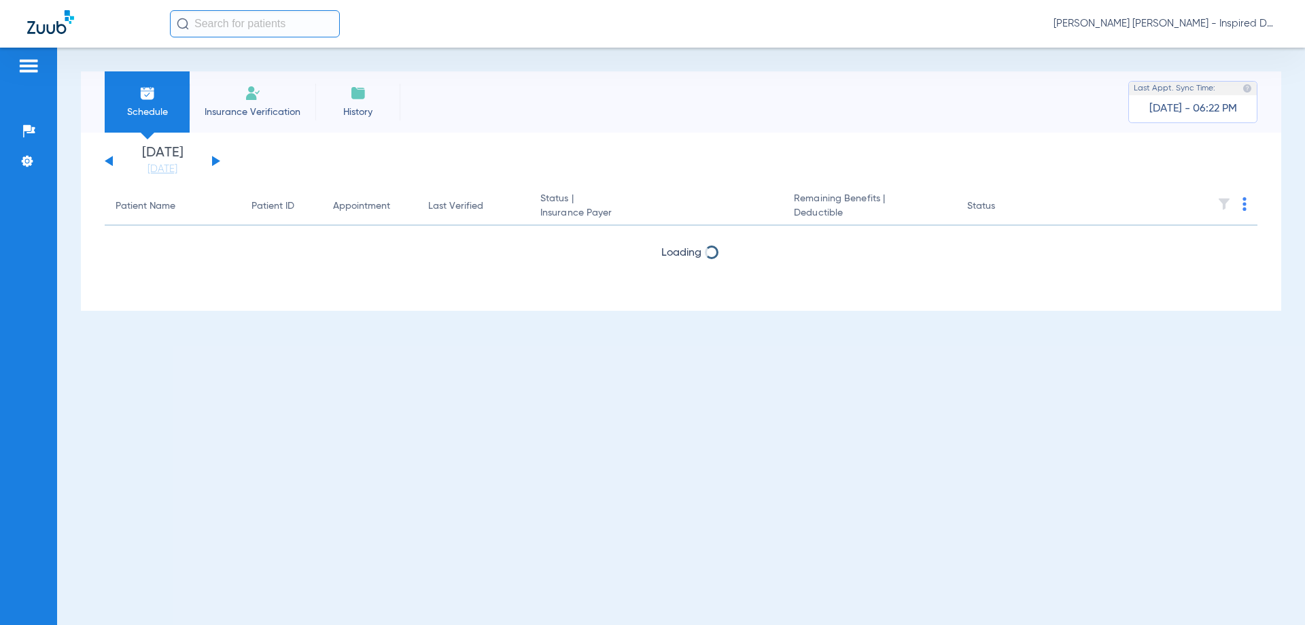 The image size is (1305, 625). Describe the element at coordinates (183, 24) in the screenshot. I see `img: Search Icon` at that location.